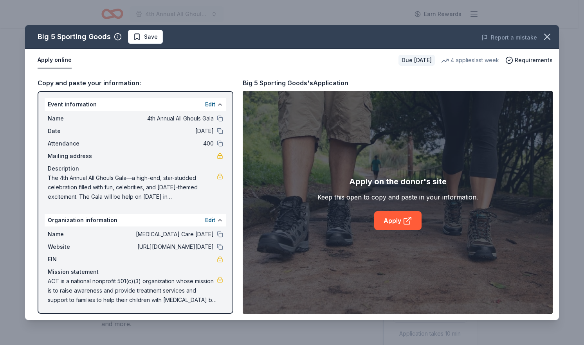 This screenshot has width=584, height=345. What do you see at coordinates (74, 144) in the screenshot?
I see `span: Attendance` at bounding box center [74, 144].